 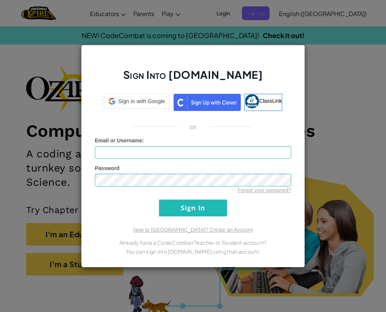 What do you see at coordinates (252, 101) in the screenshot?
I see `img: classlink-logo-small.png` at bounding box center [252, 101].